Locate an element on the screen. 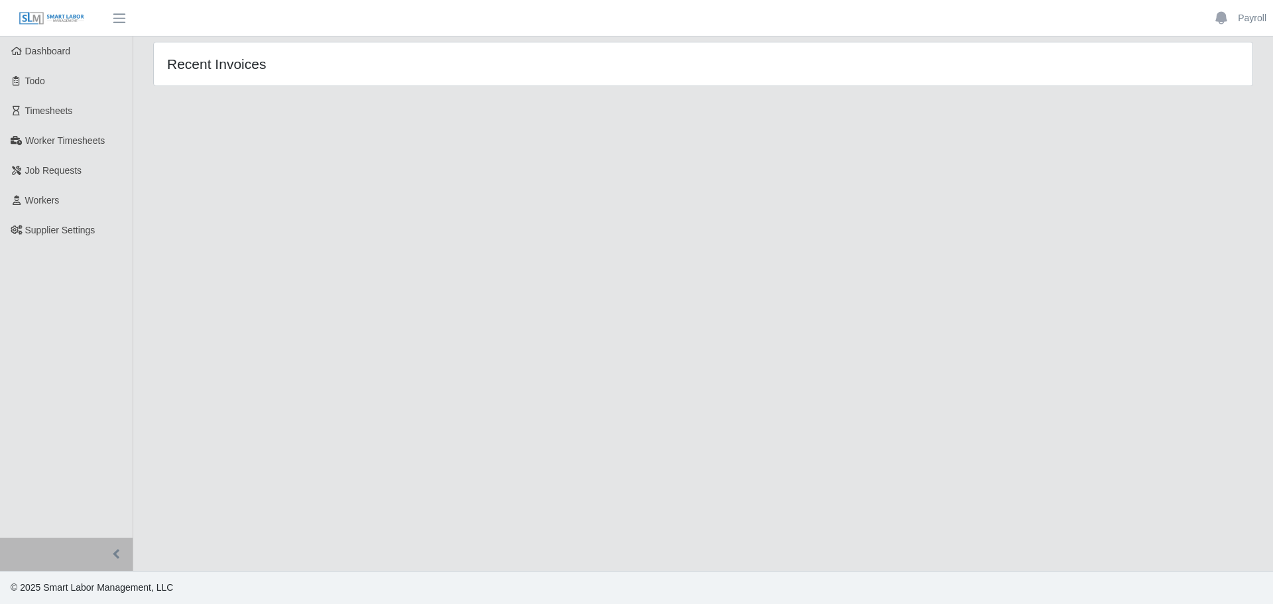 This screenshot has width=1273, height=604. img: SLM Logo is located at coordinates (52, 19).